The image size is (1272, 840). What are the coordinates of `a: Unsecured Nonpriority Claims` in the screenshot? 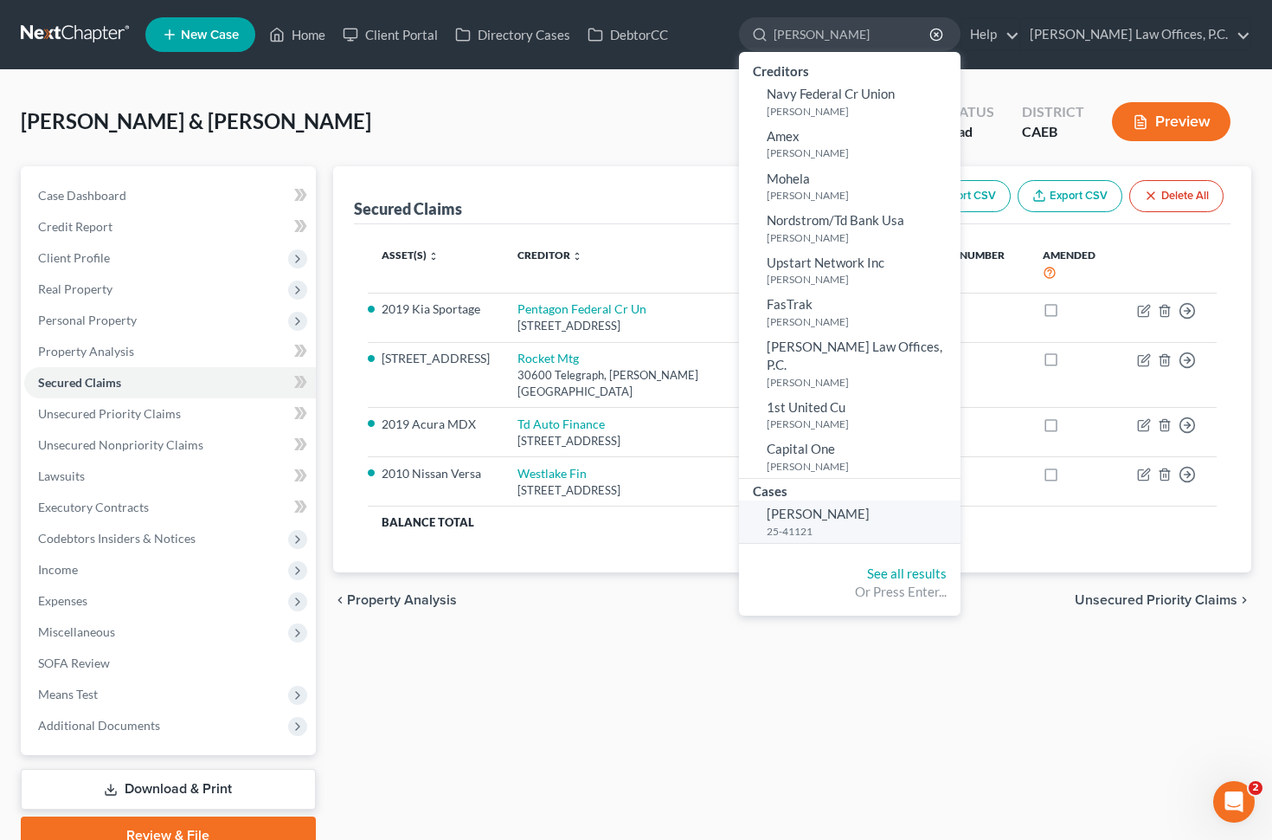 It's located at (170, 445).